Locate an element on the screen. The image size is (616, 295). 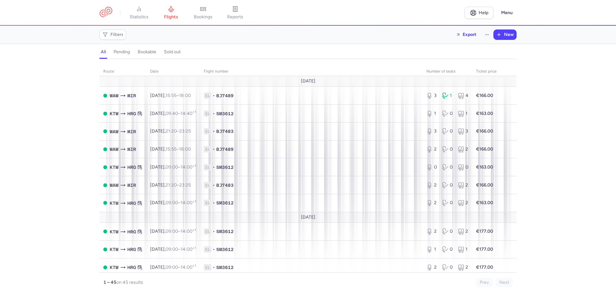
span: New is located at coordinates (509, 35).